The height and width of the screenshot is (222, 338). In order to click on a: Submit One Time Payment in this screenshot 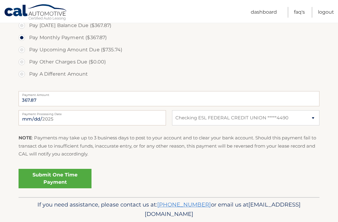, I will do `click(55, 179)`.